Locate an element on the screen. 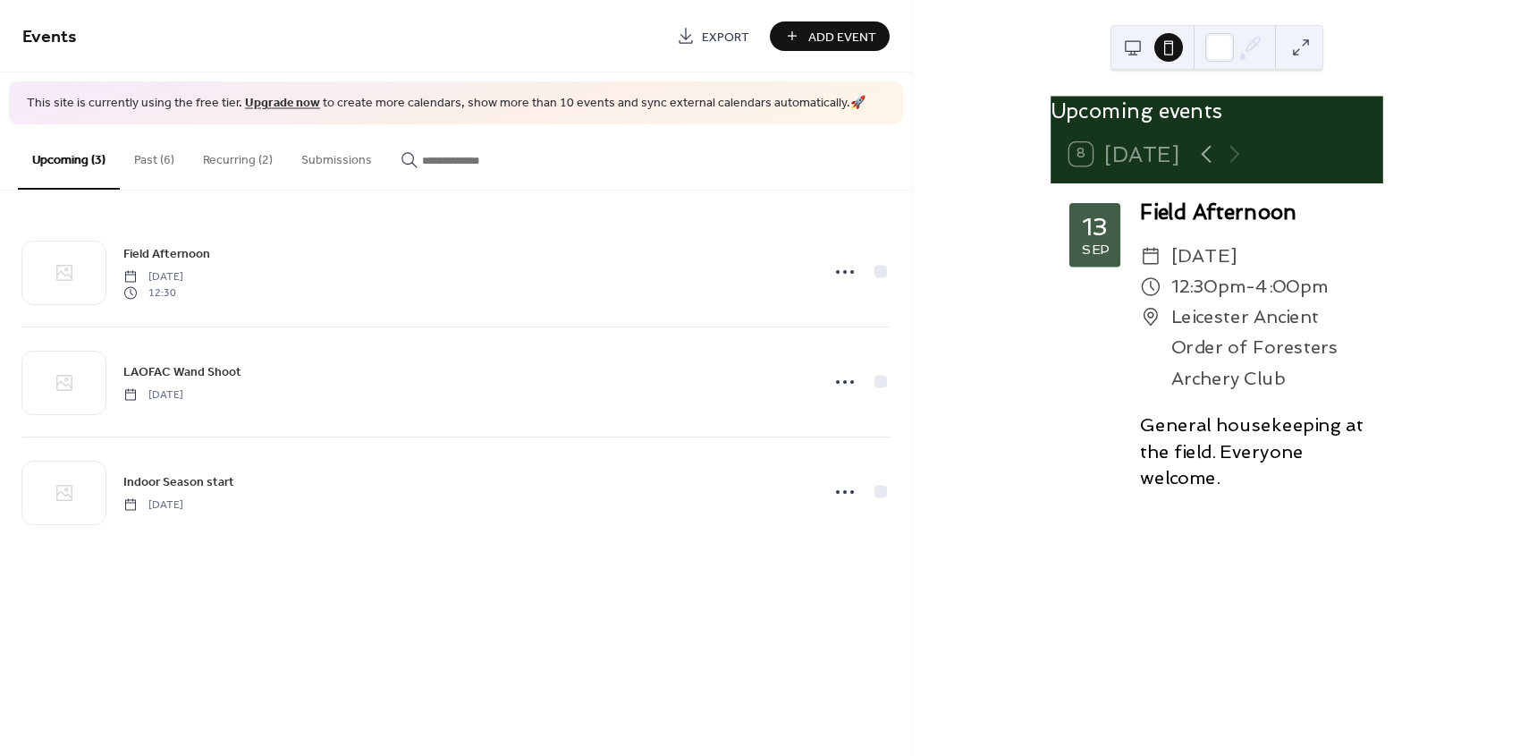  span: Field Afternoon is located at coordinates (166, 253).